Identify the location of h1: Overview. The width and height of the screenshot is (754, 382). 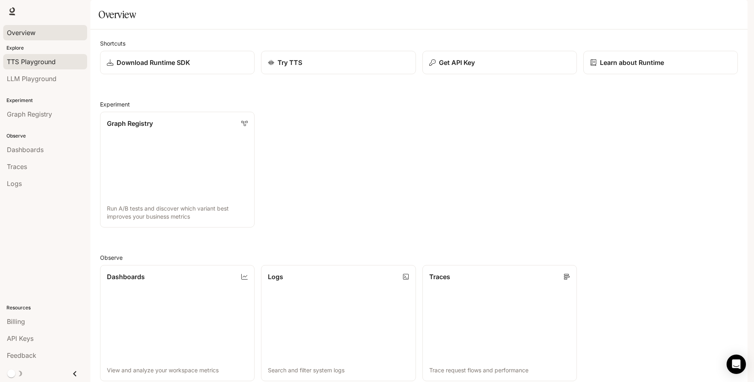
(117, 15).